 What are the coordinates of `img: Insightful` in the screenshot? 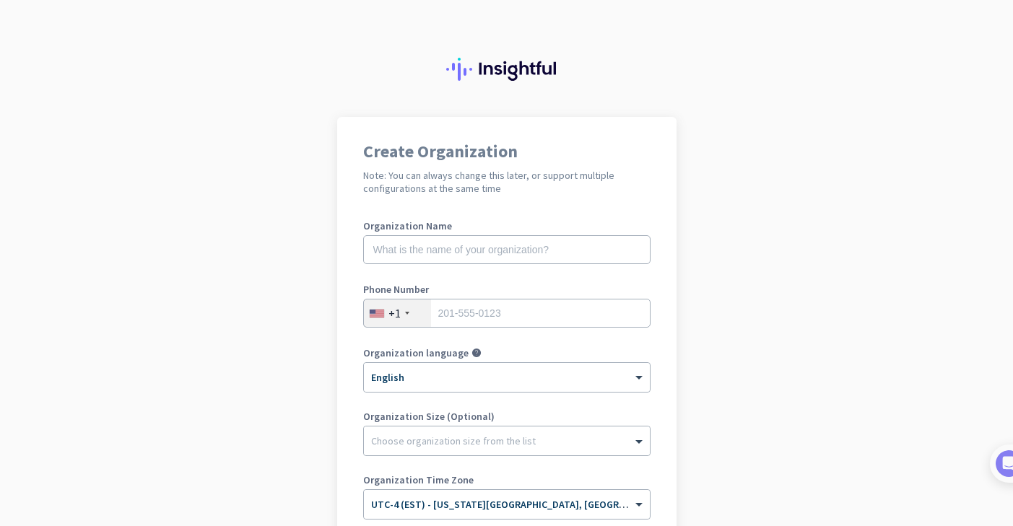 It's located at (507, 69).